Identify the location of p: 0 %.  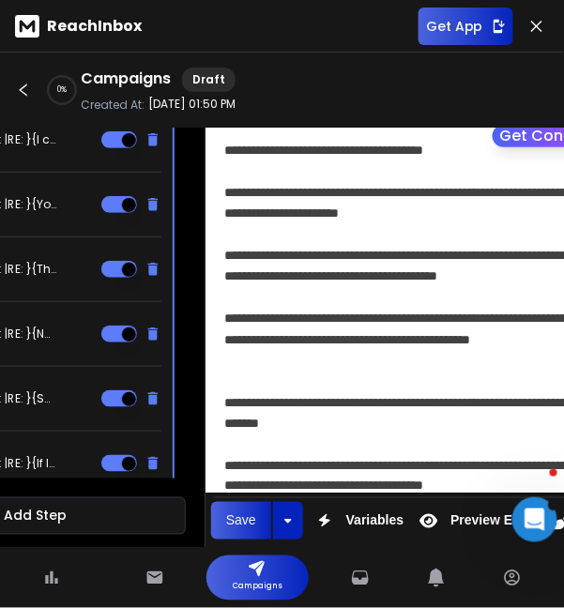
(62, 90).